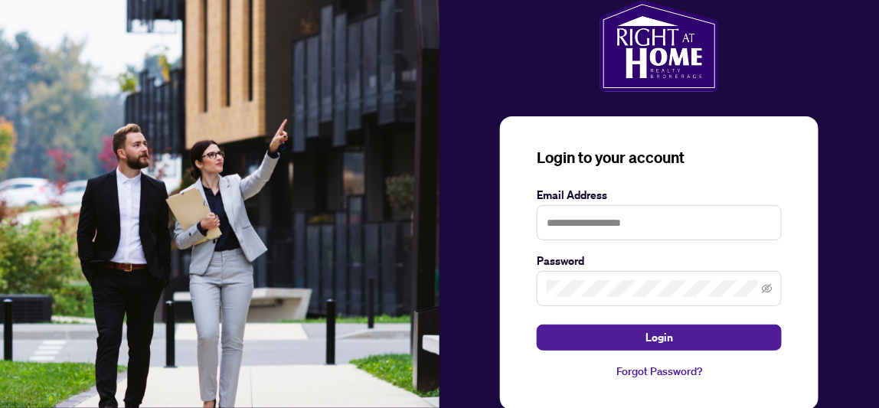 This screenshot has height=408, width=879. I want to click on label: Password, so click(659, 261).